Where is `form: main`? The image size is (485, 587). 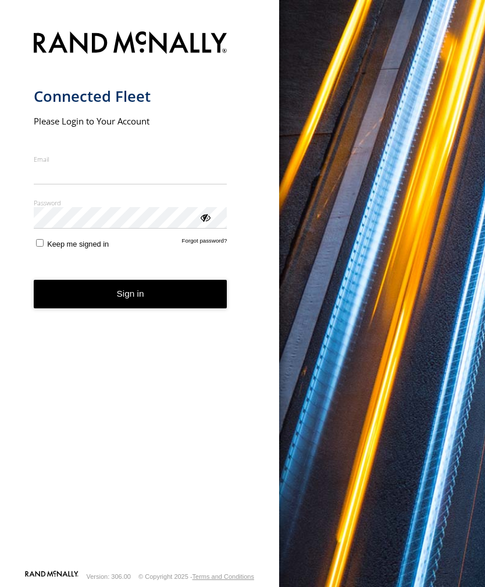
form: main is located at coordinates (140, 297).